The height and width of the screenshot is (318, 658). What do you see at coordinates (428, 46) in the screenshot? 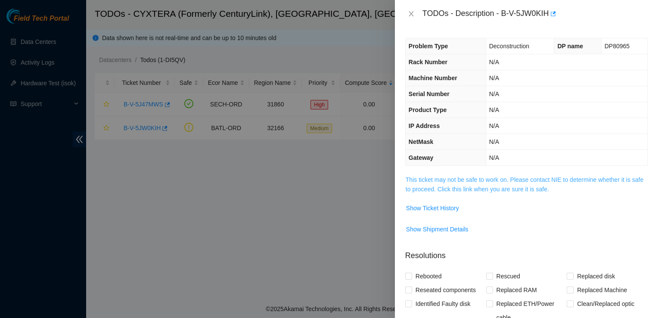
I see `span: Problem Type` at bounding box center [428, 46].